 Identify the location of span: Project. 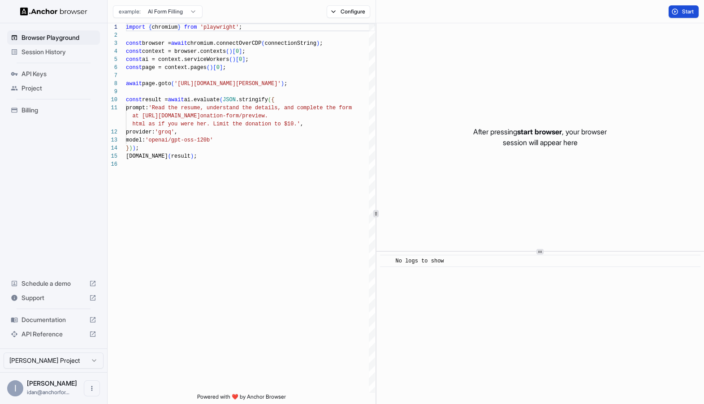
(59, 88).